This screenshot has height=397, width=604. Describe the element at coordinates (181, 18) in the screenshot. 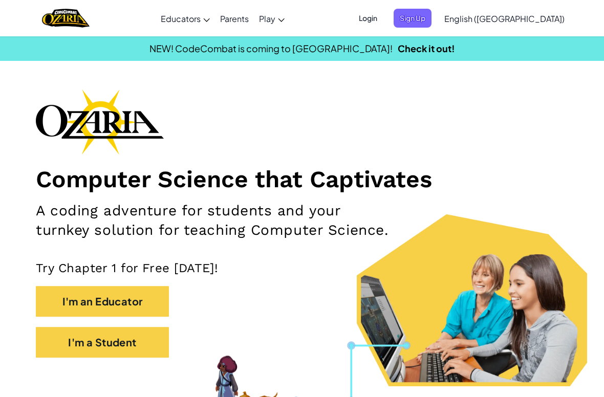

I see `span: Educators` at that location.